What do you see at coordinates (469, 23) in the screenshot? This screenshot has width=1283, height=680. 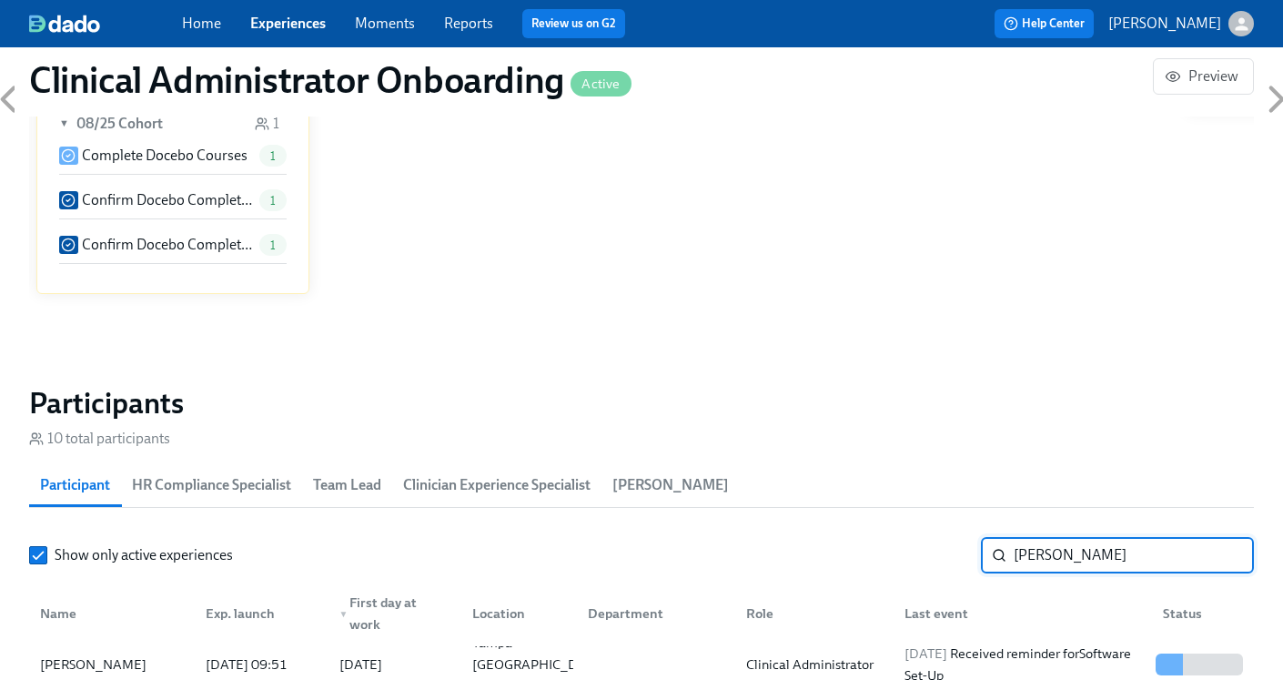 I see `a: Reports` at bounding box center [469, 23].